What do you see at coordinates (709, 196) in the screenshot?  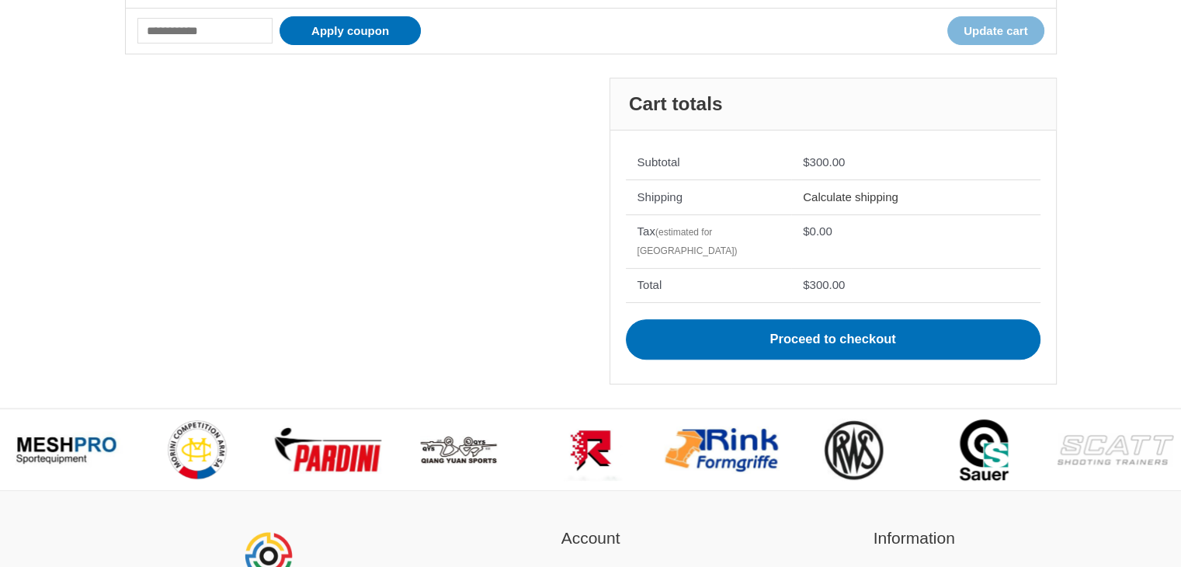 I see `th: Shipping` at bounding box center [709, 196].